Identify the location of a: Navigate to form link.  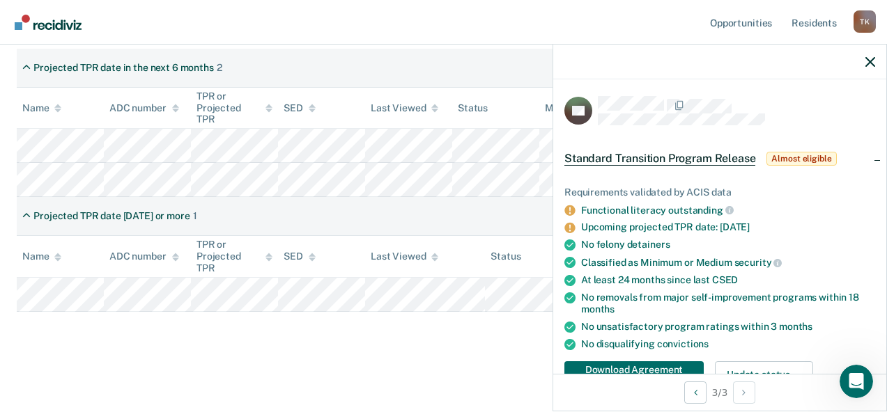
(637, 375).